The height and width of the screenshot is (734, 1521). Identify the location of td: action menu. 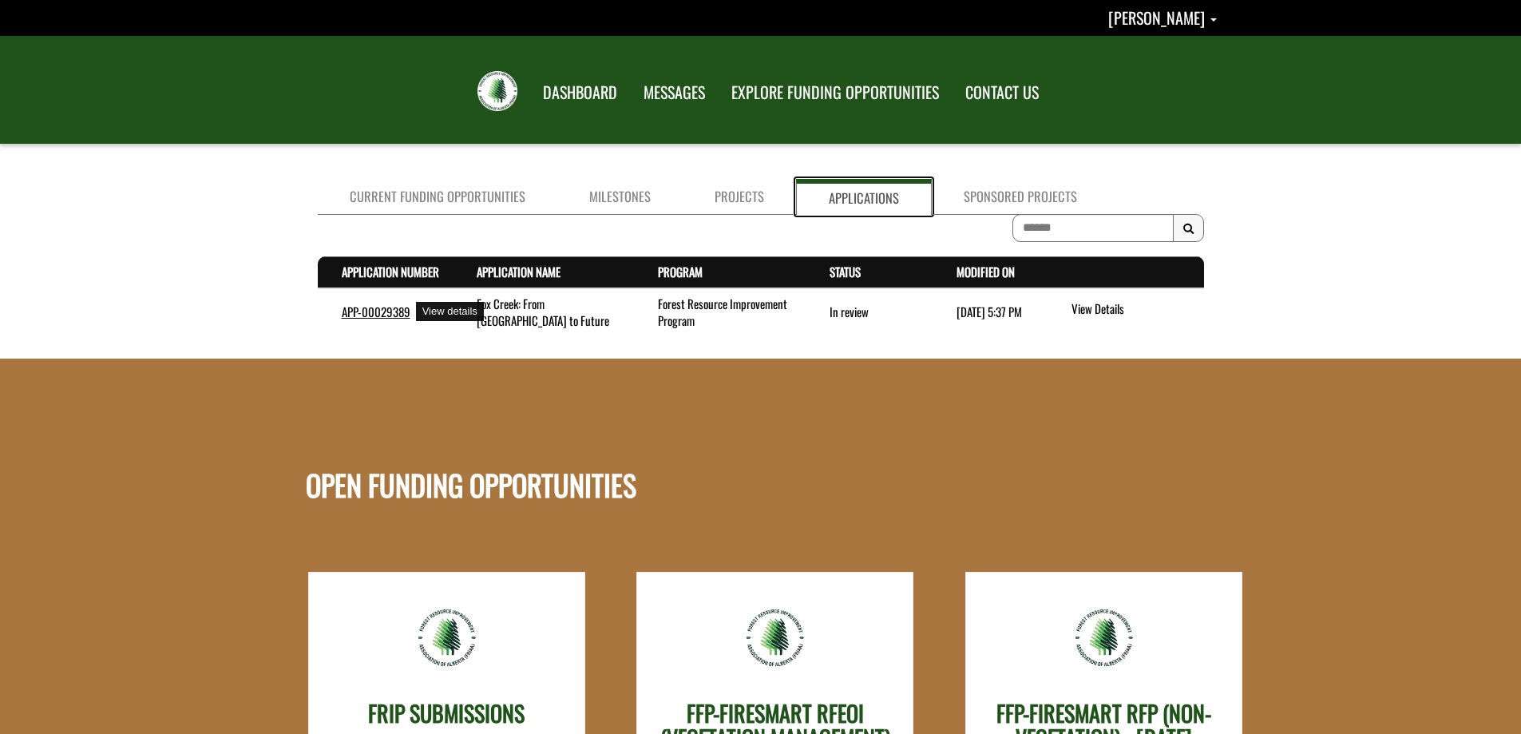
(1124, 312).